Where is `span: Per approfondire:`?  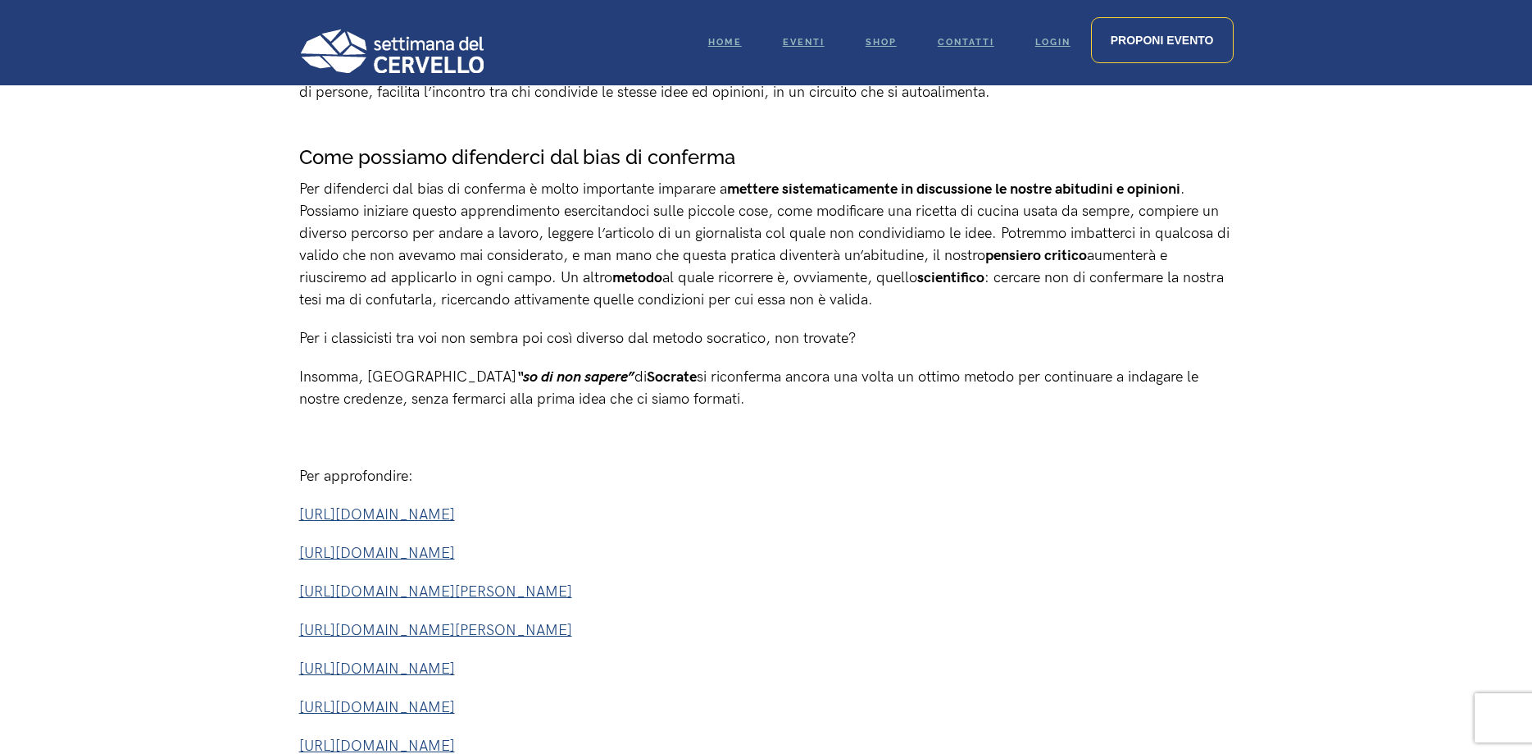
span: Per approfondire: is located at coordinates (356, 476).